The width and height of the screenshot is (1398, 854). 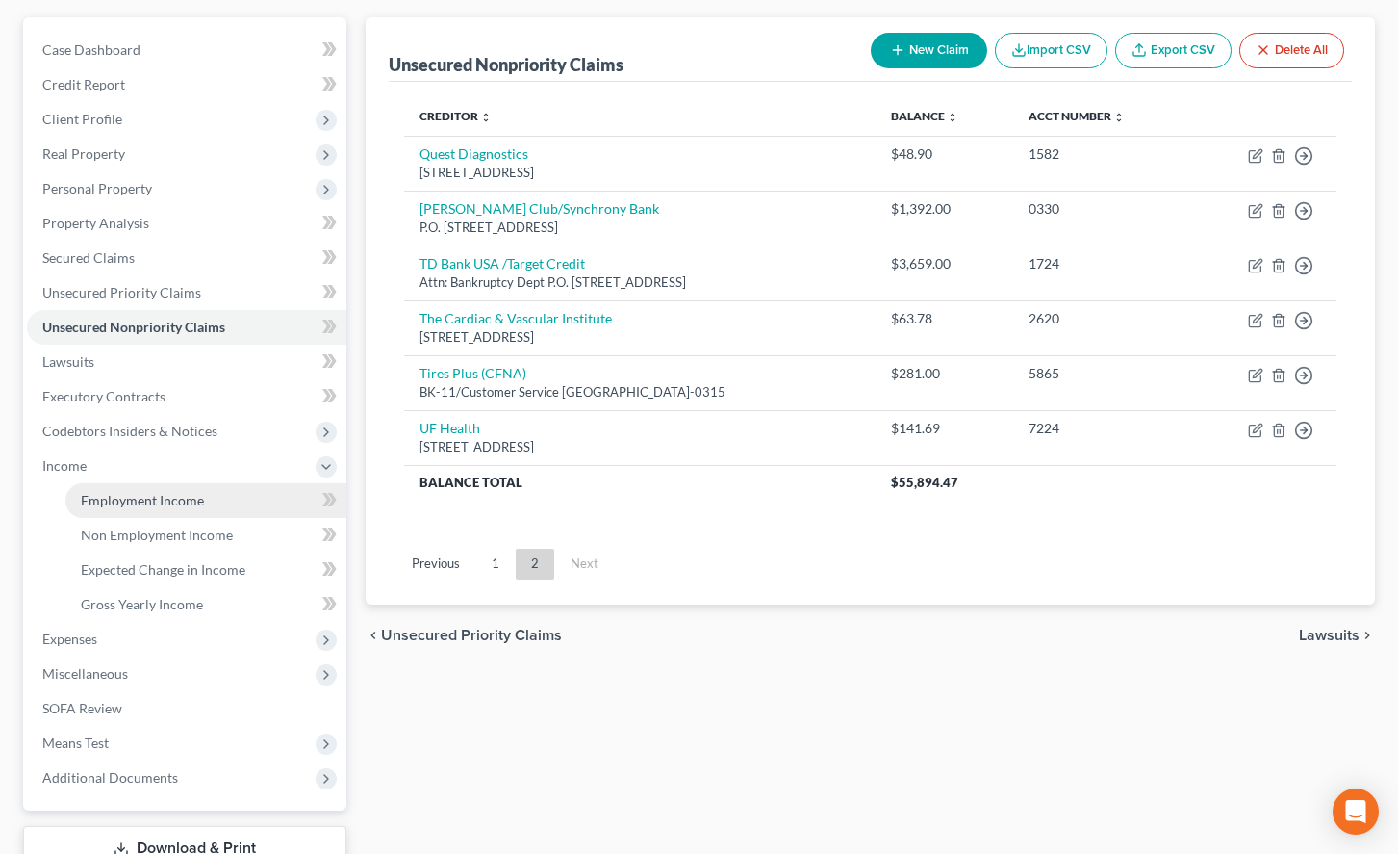 What do you see at coordinates (206, 500) in the screenshot?
I see `a: Employment Income` at bounding box center [206, 500].